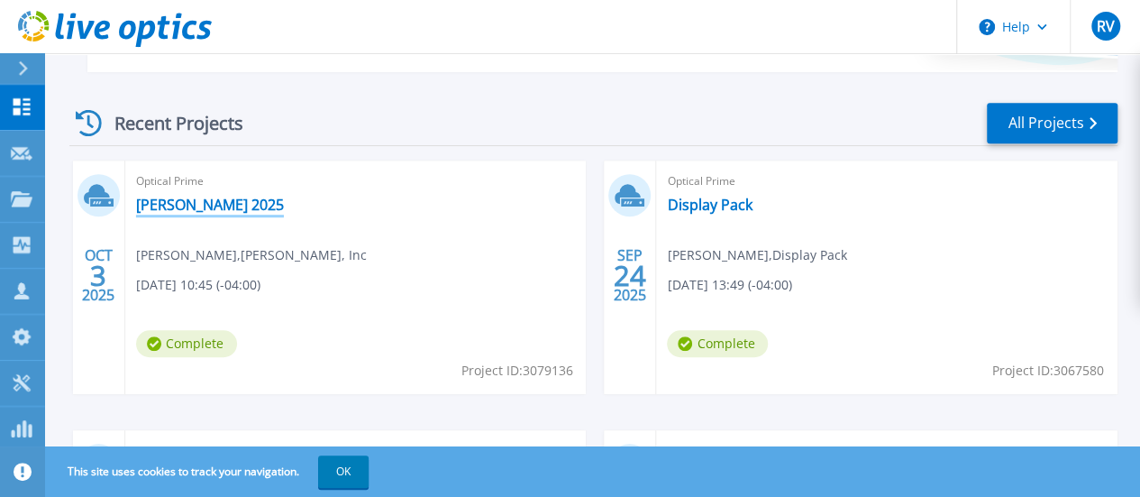 The width and height of the screenshot is (1140, 497). What do you see at coordinates (1048, 370) in the screenshot?
I see `span: Project ID: 3067580` at bounding box center [1048, 370].